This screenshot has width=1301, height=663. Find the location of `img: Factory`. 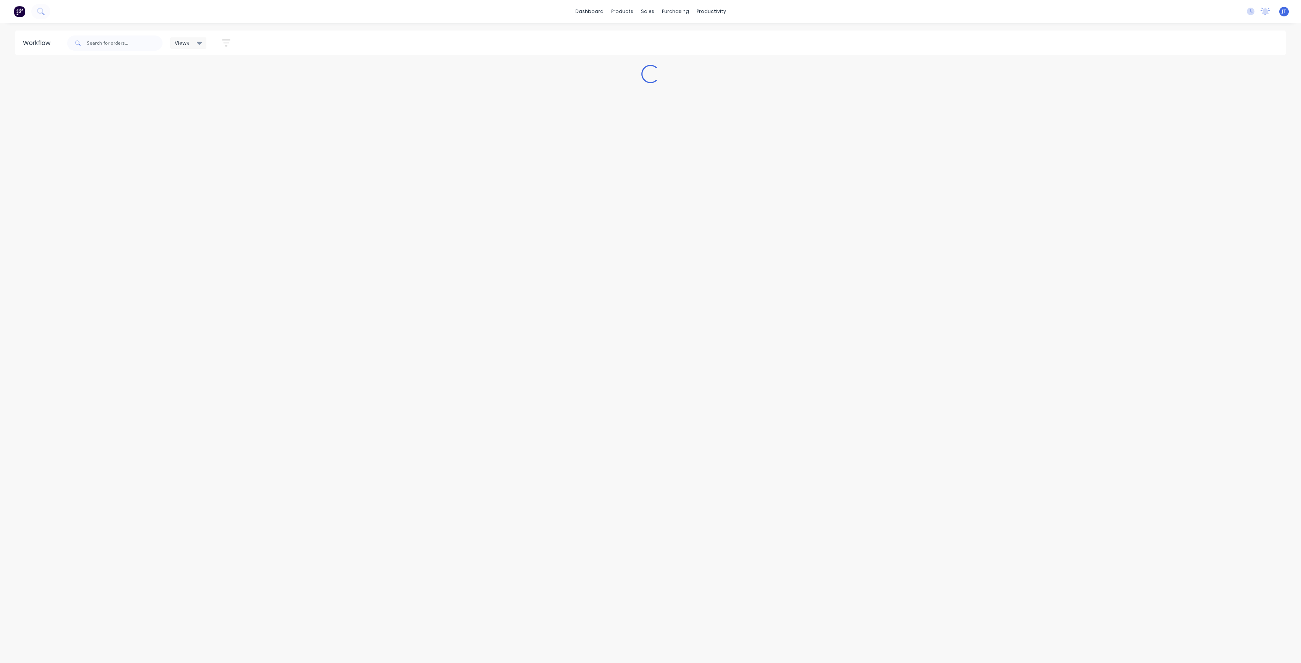

img: Factory is located at coordinates (19, 11).